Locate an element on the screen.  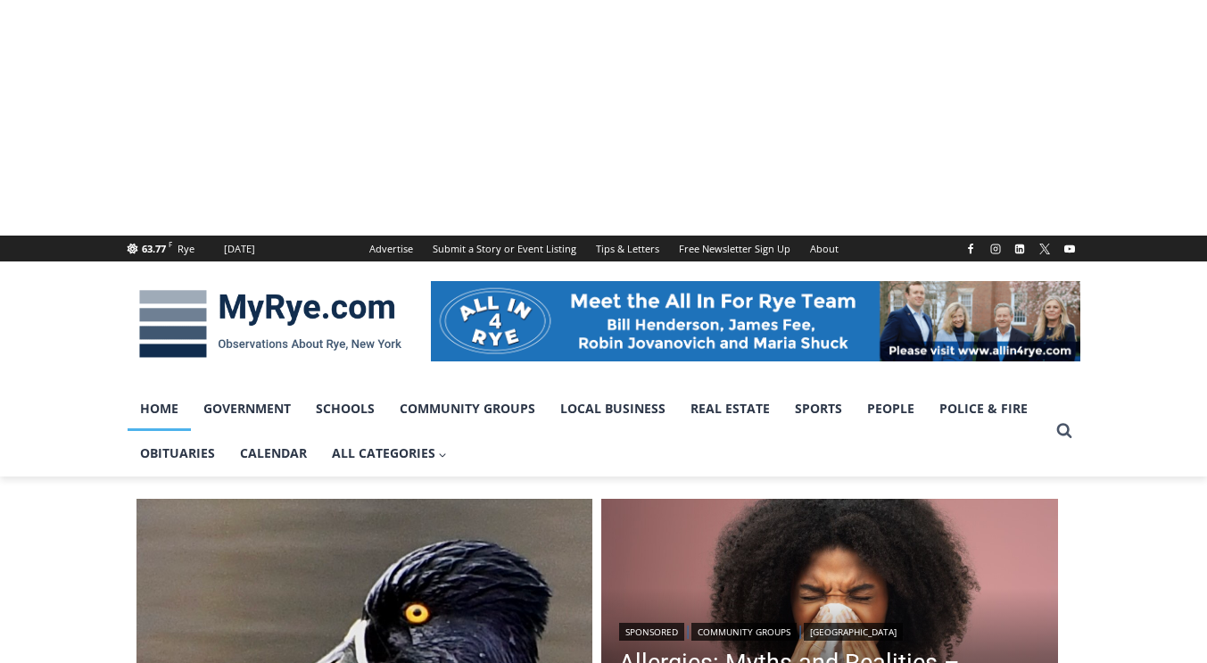
a: Tips & Letters is located at coordinates (627, 248).